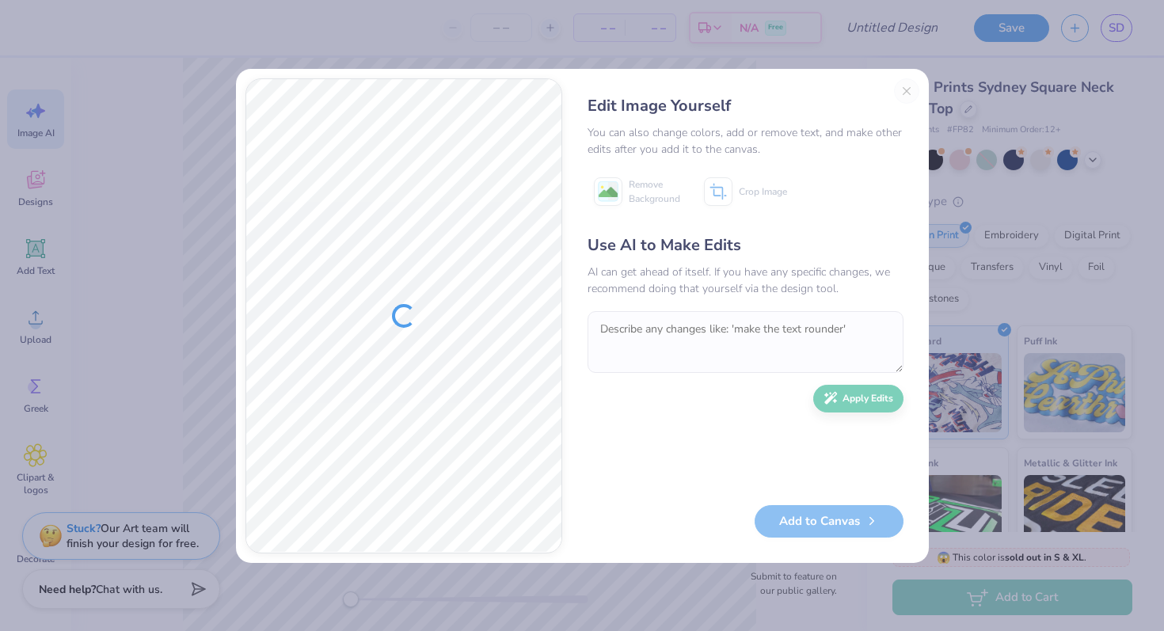 The image size is (1164, 631). What do you see at coordinates (745, 141) in the screenshot?
I see `div: You can also change colors, add or remove text, and make other edits after you add it to the canvas.` at bounding box center [745, 141].